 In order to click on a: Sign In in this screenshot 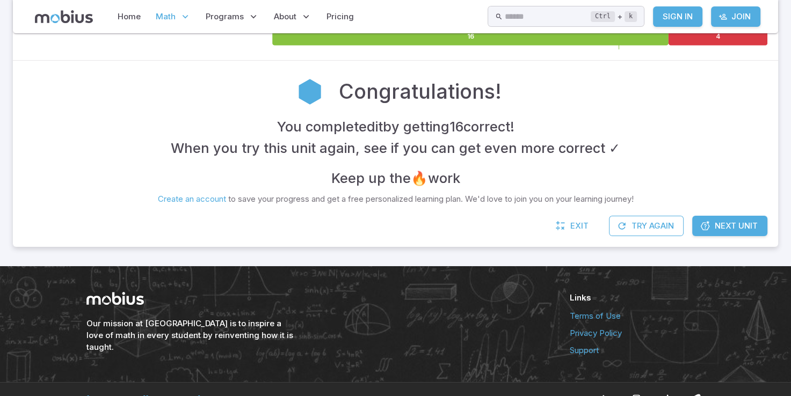, I will do `click(678, 17)`.